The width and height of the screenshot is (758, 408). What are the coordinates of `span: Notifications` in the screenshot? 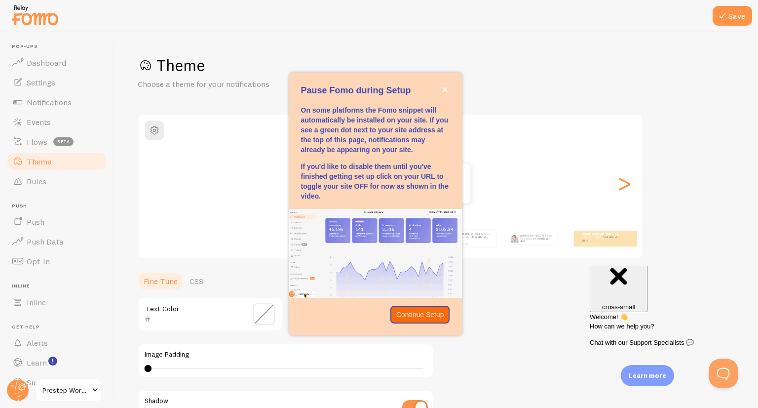 It's located at (49, 102).